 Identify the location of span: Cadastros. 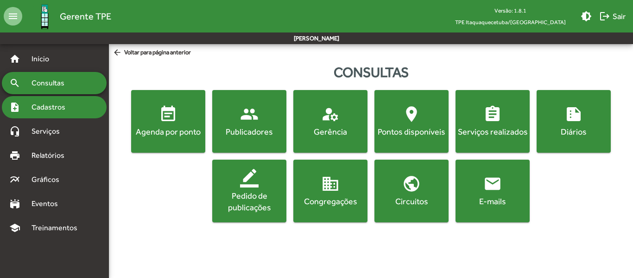
(51, 107).